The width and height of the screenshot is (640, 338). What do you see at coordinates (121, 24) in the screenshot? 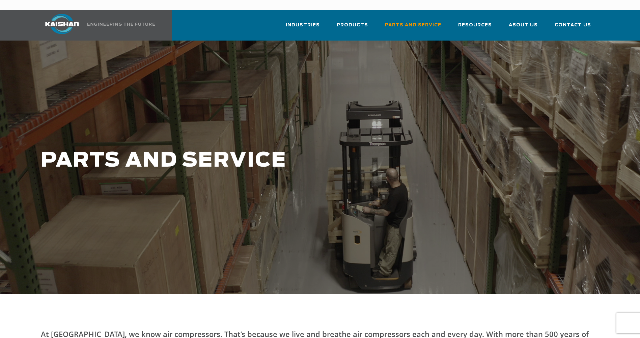
I see `img: Engineering the future` at bounding box center [121, 24].